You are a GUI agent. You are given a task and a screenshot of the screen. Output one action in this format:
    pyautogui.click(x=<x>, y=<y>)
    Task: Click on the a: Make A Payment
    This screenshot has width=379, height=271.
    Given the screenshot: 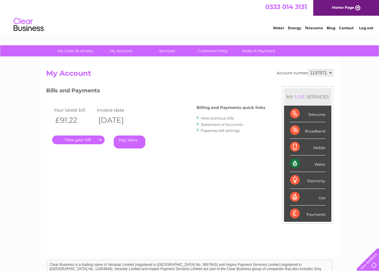 What is the action you would take?
    pyautogui.click(x=259, y=51)
    